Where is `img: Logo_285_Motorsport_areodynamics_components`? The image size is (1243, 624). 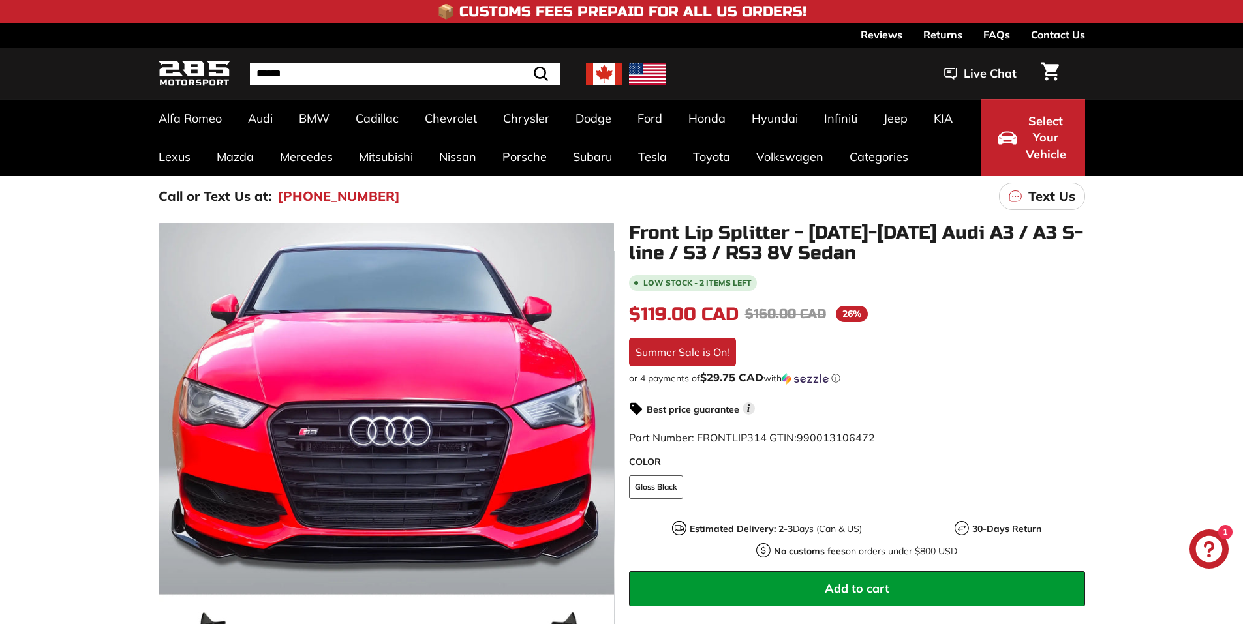
img: Logo_285_Motorsport_areodynamics_components is located at coordinates (194, 74).